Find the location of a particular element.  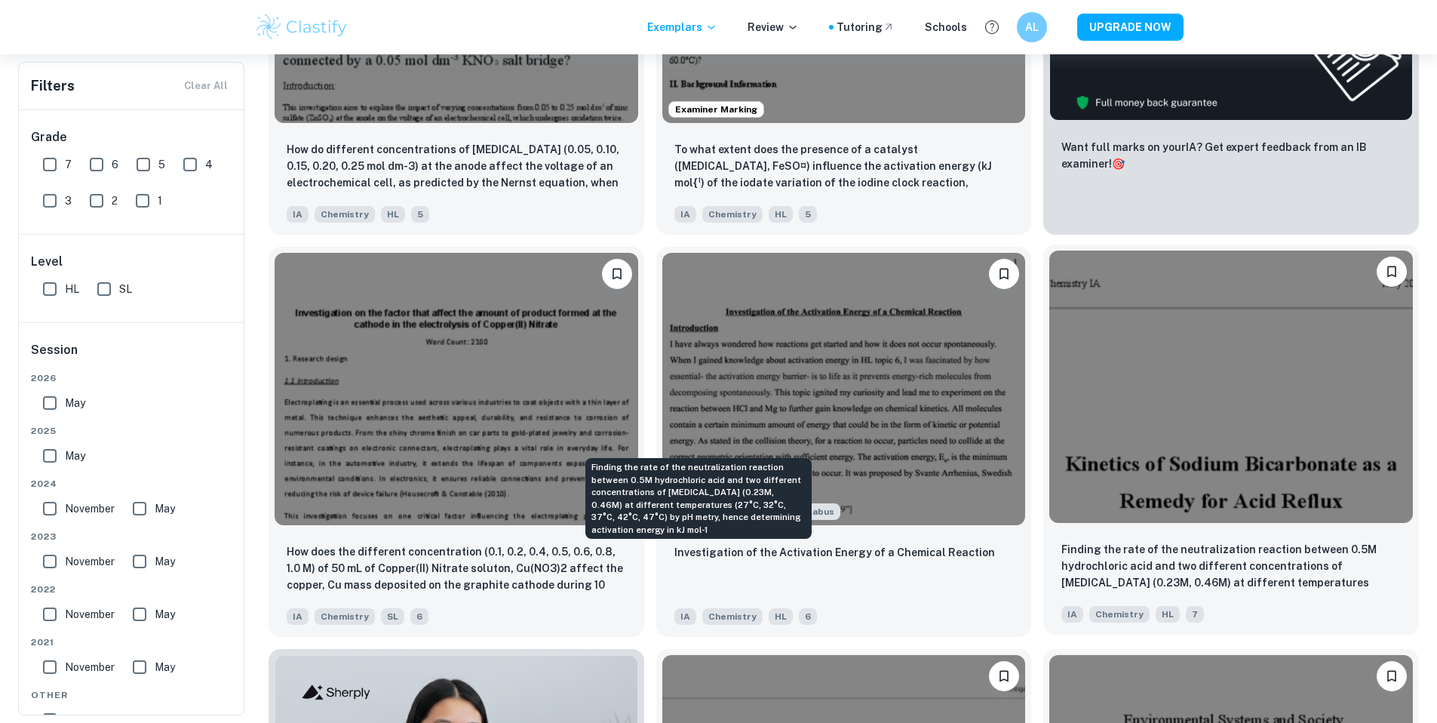

span: 2 is located at coordinates (115, 201).